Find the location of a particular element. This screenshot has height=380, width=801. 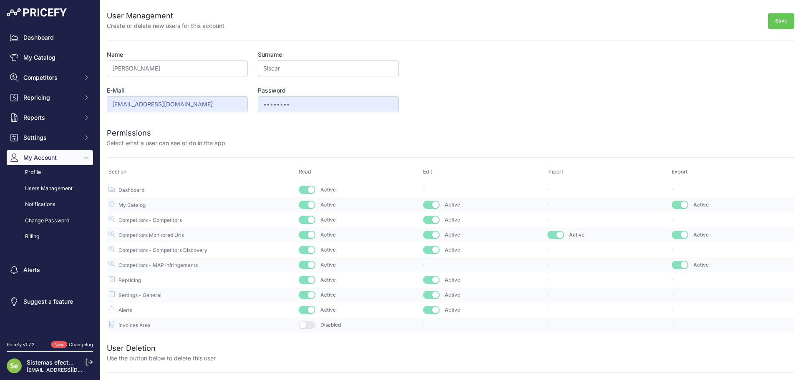

button: Save is located at coordinates (781, 21).